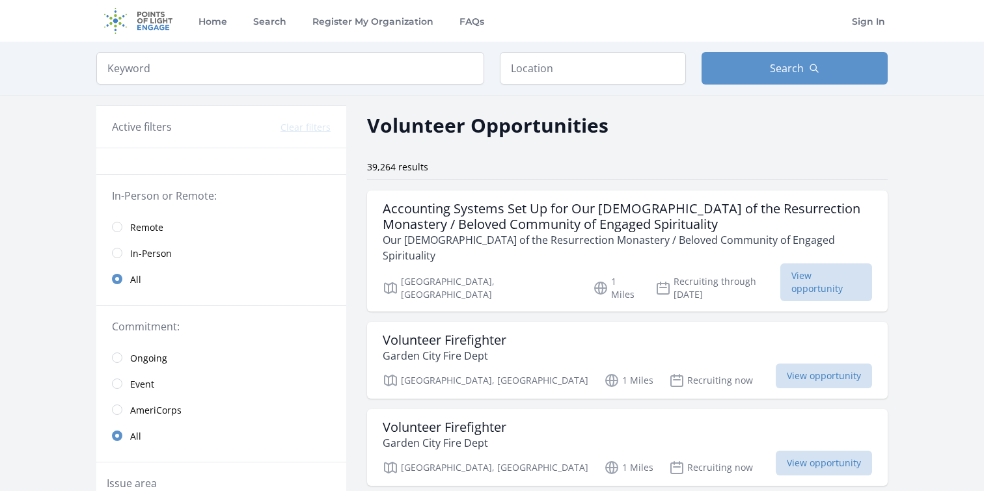 The image size is (984, 491). I want to click on legend: Issue area, so click(131, 484).